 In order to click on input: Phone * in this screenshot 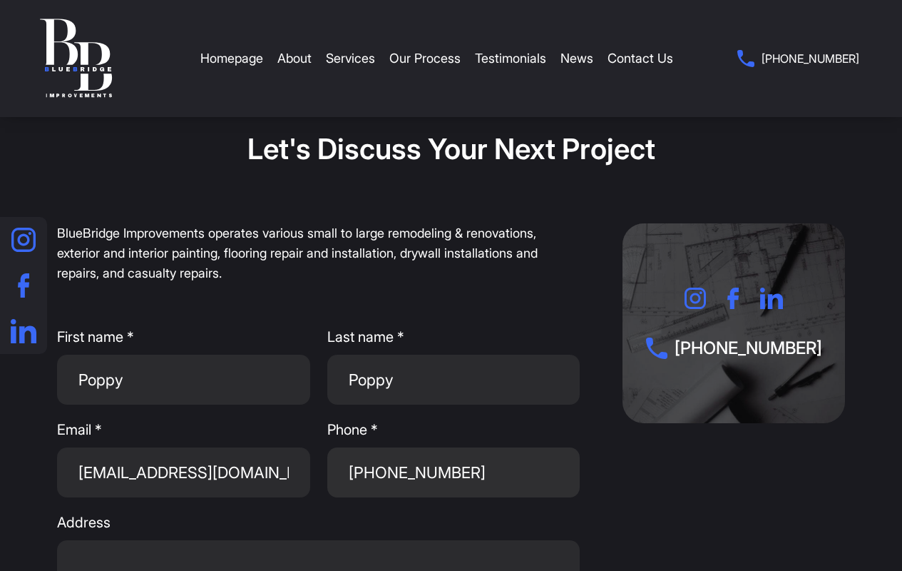, I will do `click(454, 472)`.